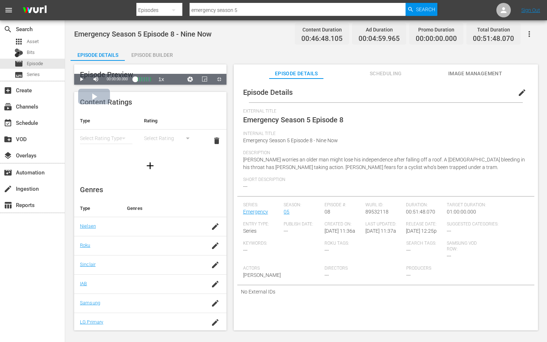 This screenshot has height=342, width=547. I want to click on a: Sign Out, so click(531, 10).